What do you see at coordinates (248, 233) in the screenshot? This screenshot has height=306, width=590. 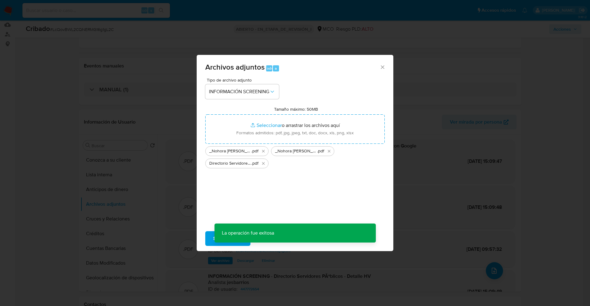 I see `font: La operación fue exitosa` at bounding box center [248, 233].